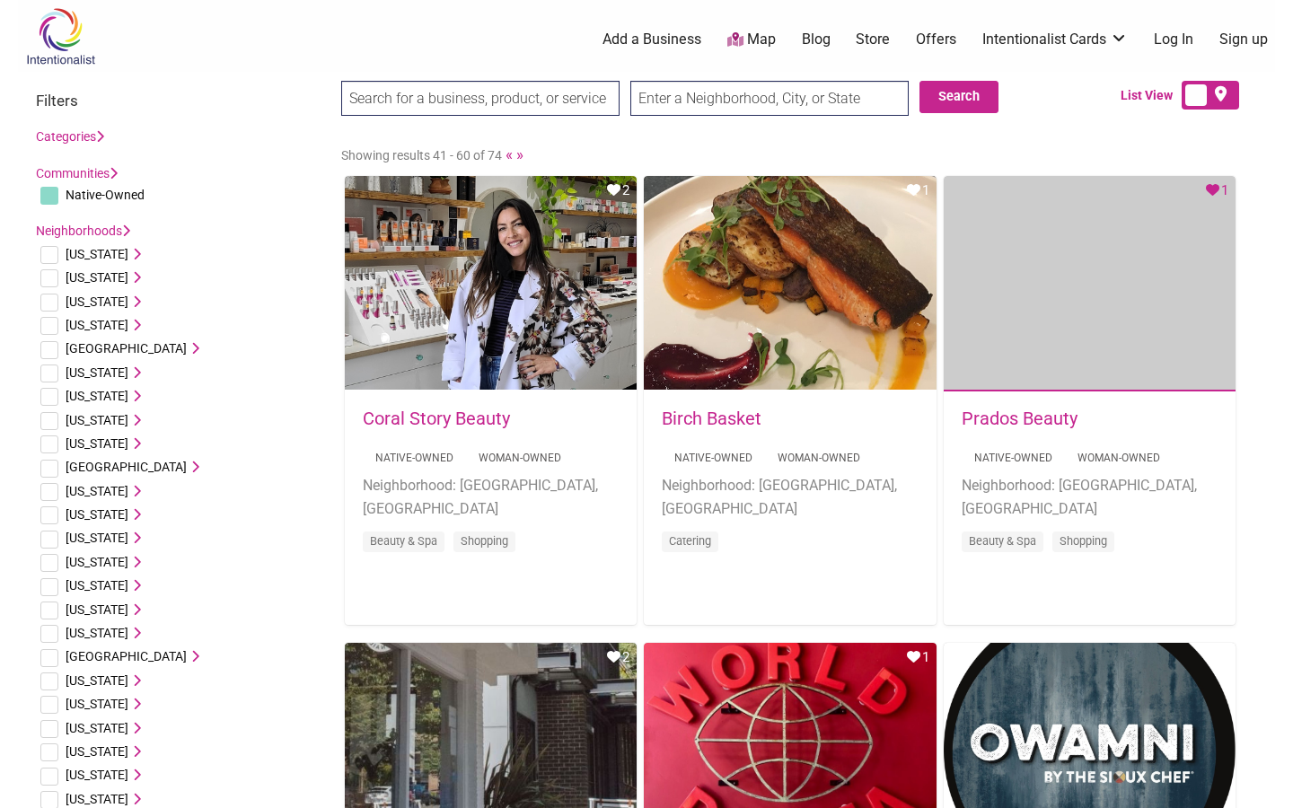 The height and width of the screenshot is (808, 1293). Describe the element at coordinates (752, 40) in the screenshot. I see `a: Map` at that location.